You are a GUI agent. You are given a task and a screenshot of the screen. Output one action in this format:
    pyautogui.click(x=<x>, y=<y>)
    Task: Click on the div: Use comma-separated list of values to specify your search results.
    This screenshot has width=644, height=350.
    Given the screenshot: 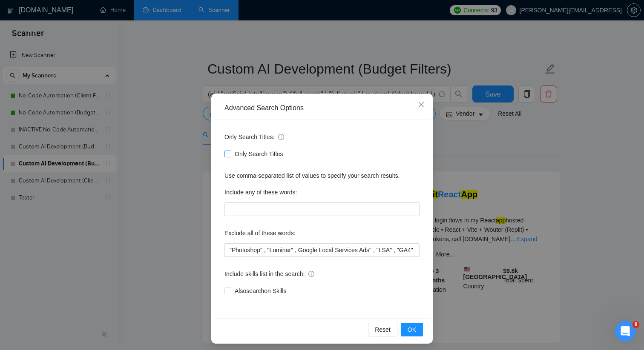 What is the action you would take?
    pyautogui.click(x=322, y=176)
    